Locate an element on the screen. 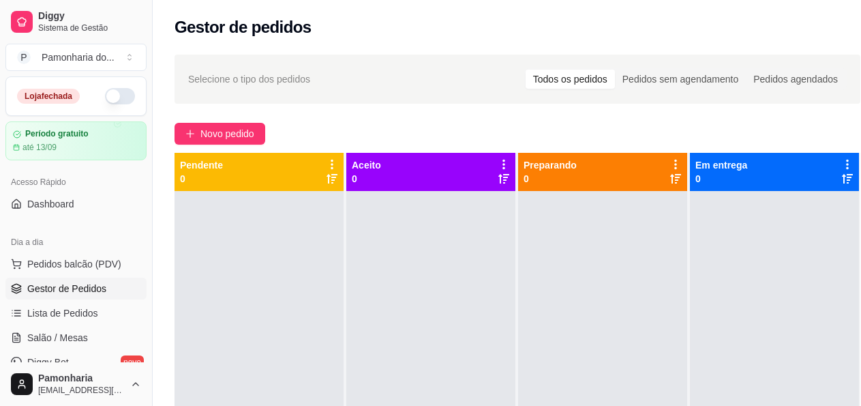  article: até 13/09 is located at coordinates (40, 147).